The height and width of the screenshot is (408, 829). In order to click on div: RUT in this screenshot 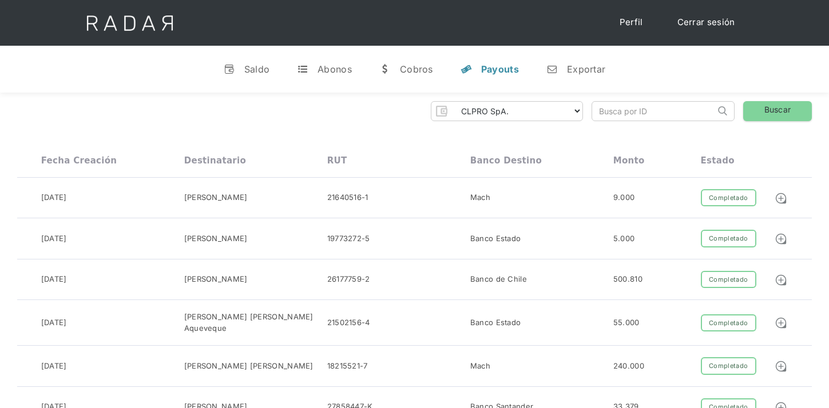, I will do `click(337, 161)`.